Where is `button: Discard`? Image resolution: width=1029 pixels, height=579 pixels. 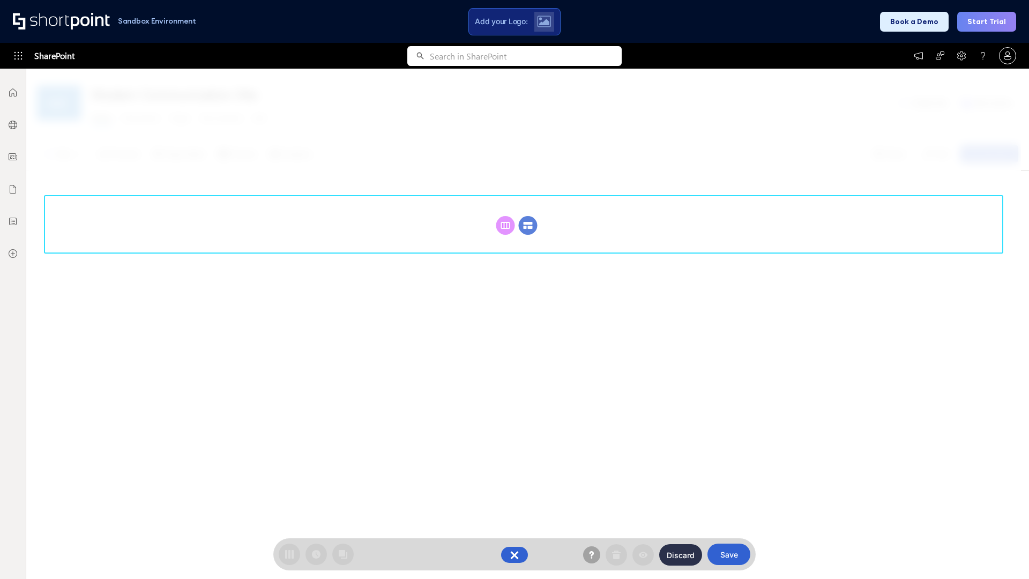 button: Discard is located at coordinates (681, 555).